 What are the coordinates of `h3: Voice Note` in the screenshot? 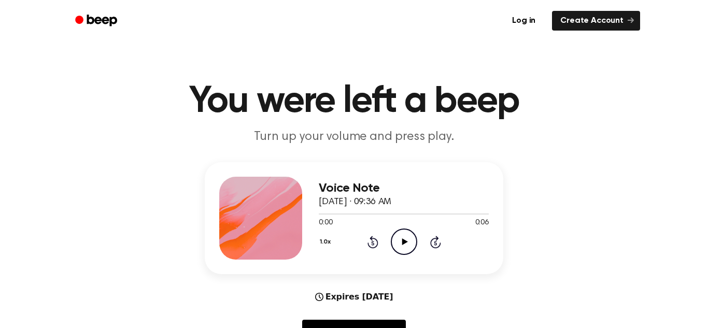 It's located at (404, 188).